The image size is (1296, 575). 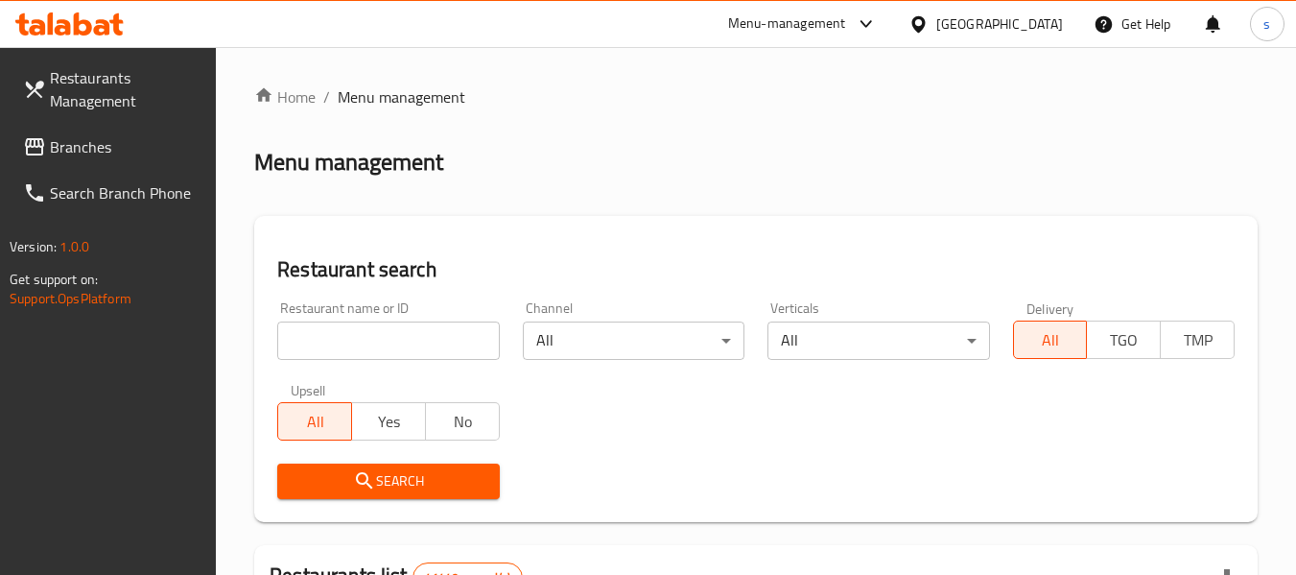 I want to click on a: Restaurants Management, so click(x=112, y=89).